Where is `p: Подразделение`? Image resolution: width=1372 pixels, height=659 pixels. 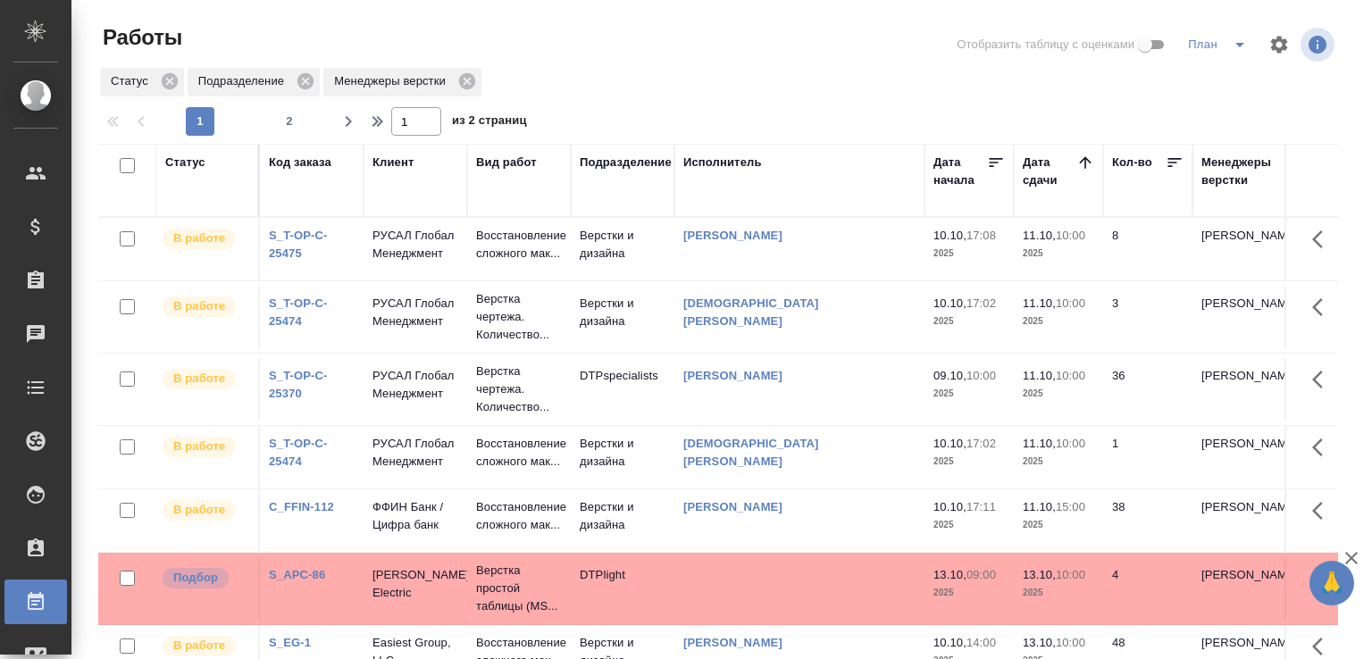 p: Подразделение is located at coordinates (244, 81).